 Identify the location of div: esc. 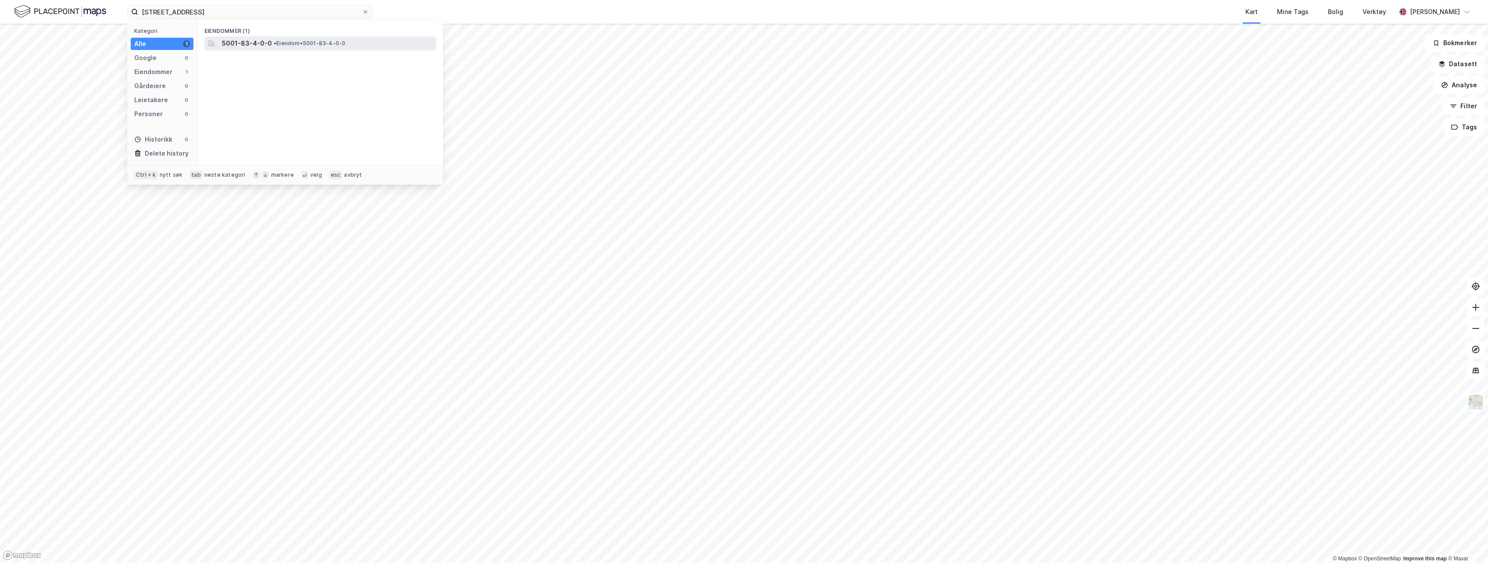
(336, 175).